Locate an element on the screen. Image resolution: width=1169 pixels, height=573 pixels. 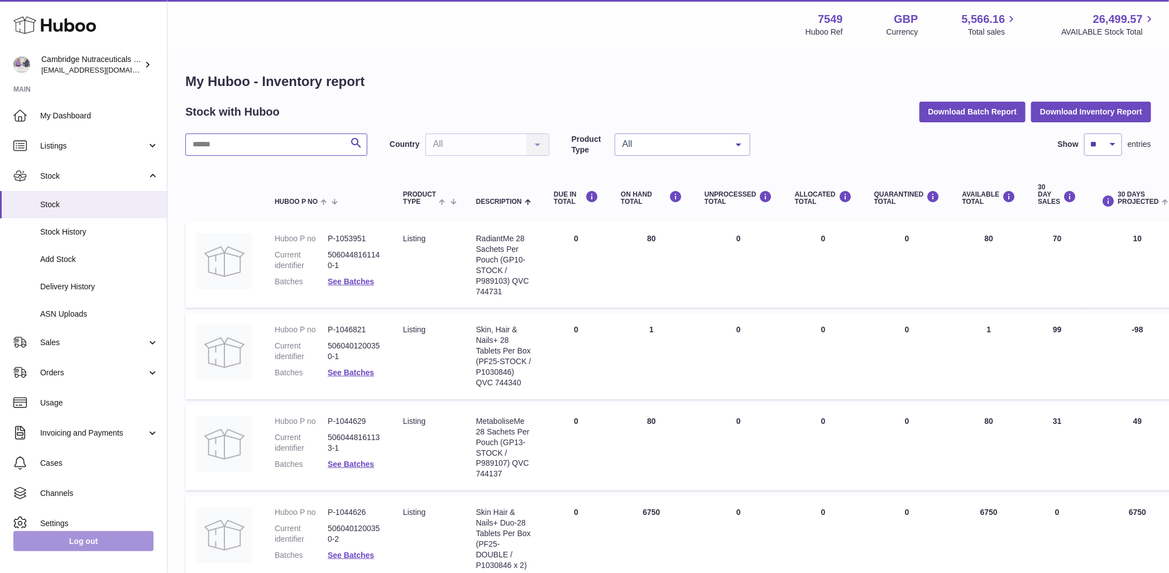
span: 26,499.57 is located at coordinates (1117, 19).